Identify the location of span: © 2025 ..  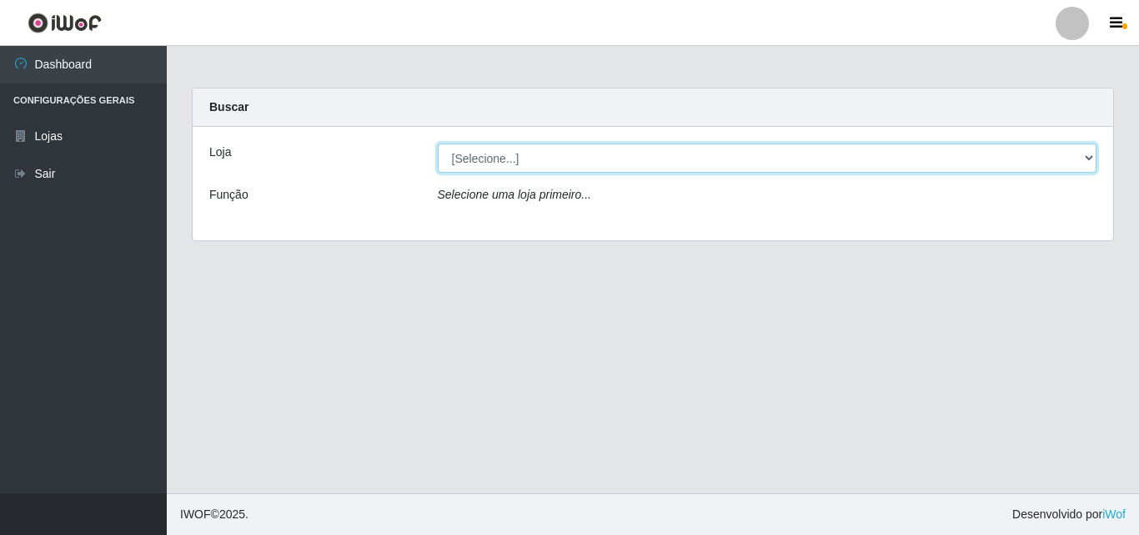
(214, 514).